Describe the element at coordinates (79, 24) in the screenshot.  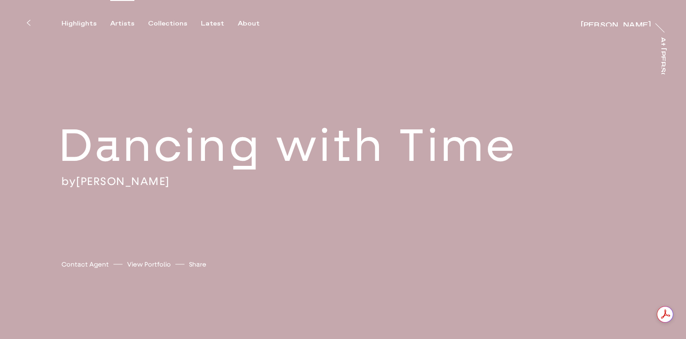
I see `div: Highlights` at that location.